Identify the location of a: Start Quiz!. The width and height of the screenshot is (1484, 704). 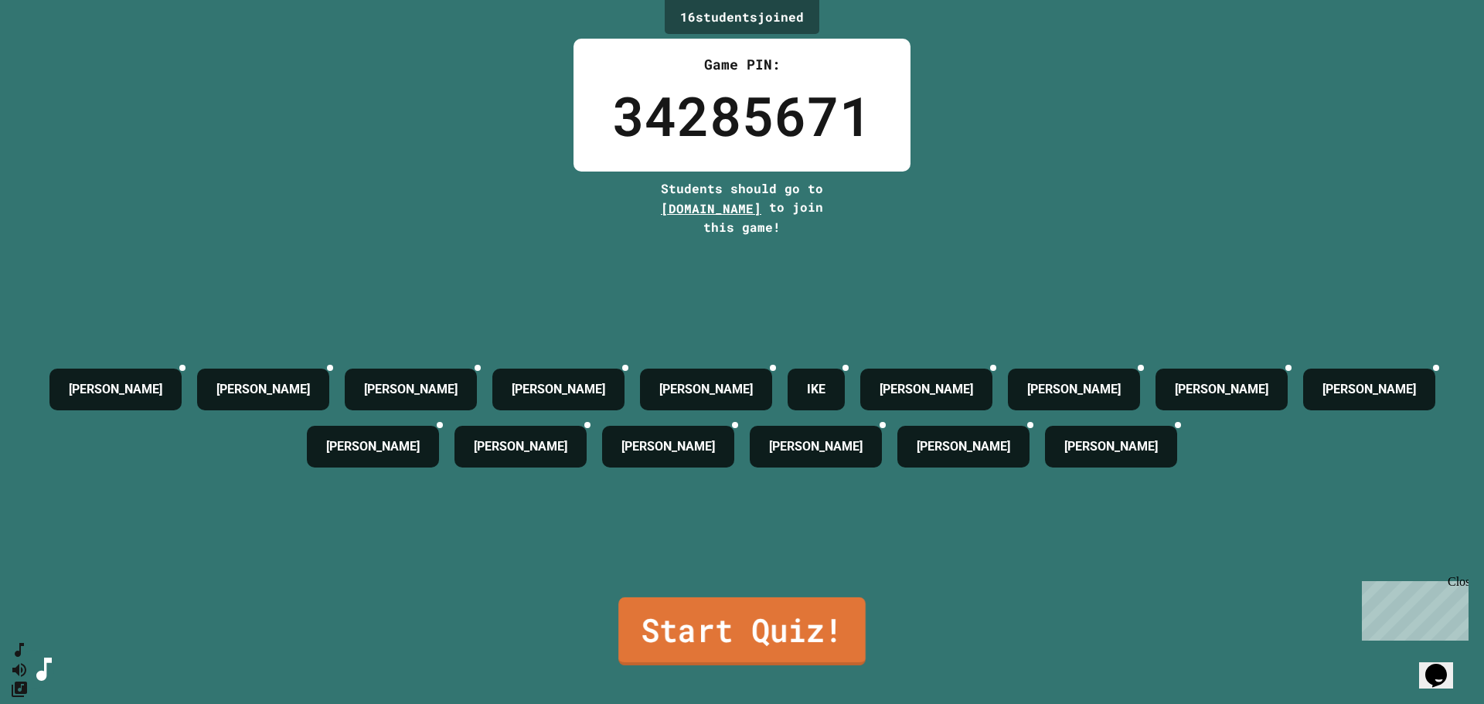
(742, 631).